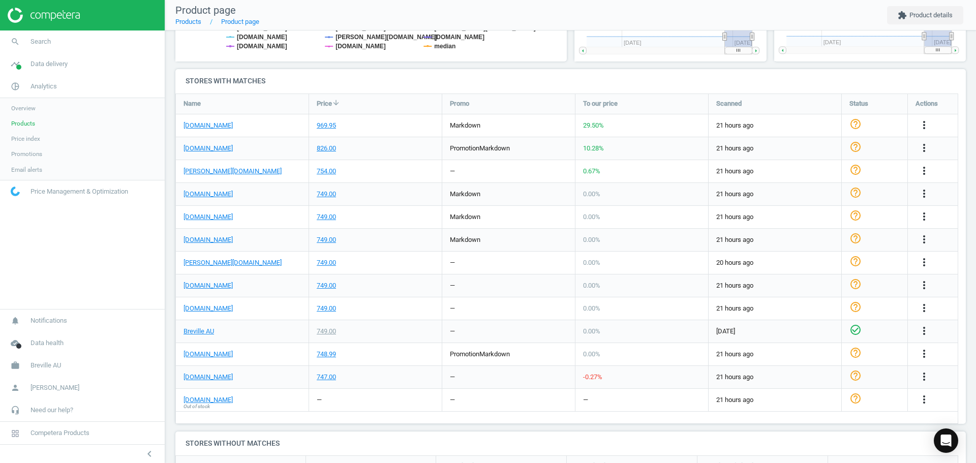 The height and width of the screenshot is (463, 976). Describe the element at coordinates (15, 42) in the screenshot. I see `i: search` at that location.